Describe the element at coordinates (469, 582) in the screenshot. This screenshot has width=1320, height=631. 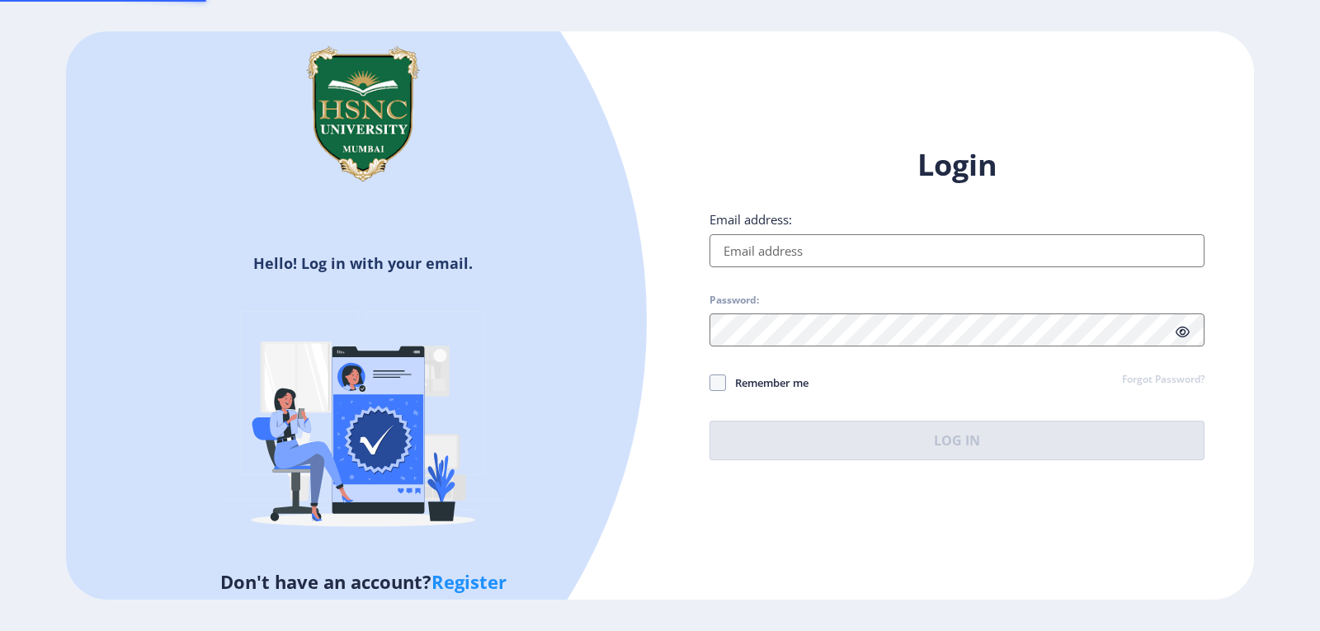
I see `a: Register` at that location.